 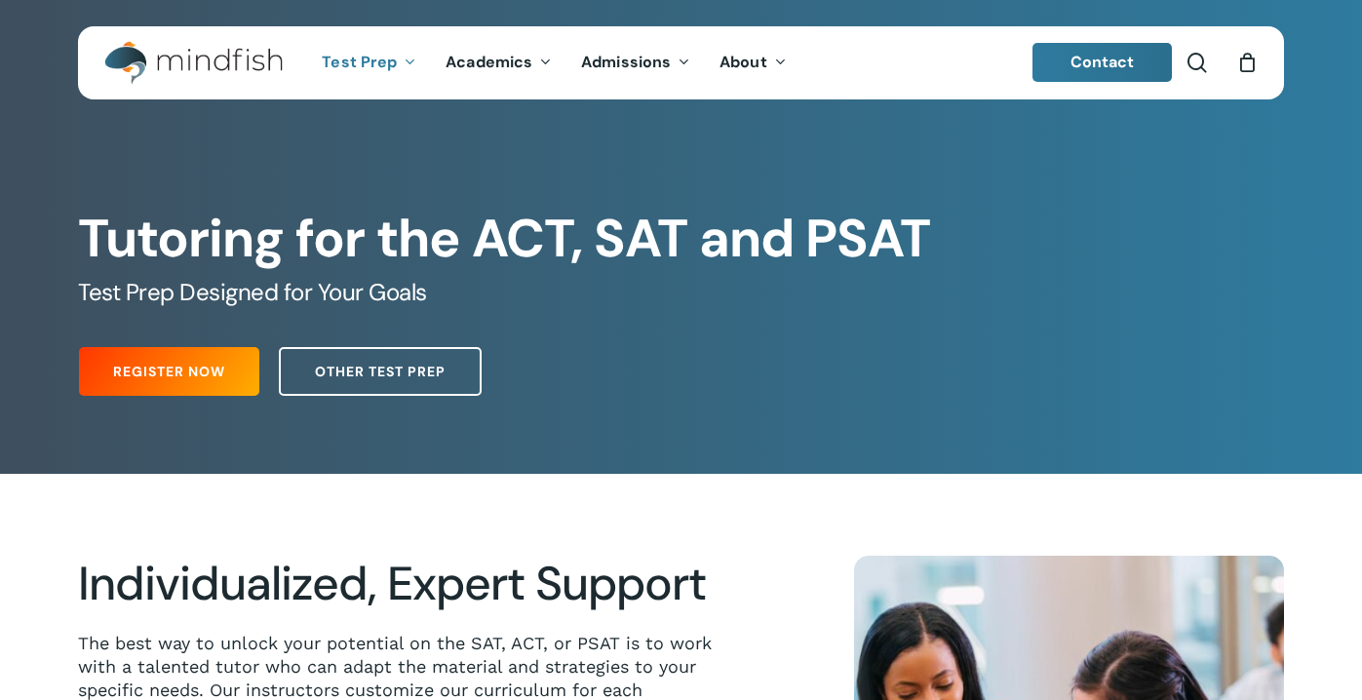 What do you see at coordinates (1247, 62) in the screenshot?
I see `a: Cart` at bounding box center [1247, 62].